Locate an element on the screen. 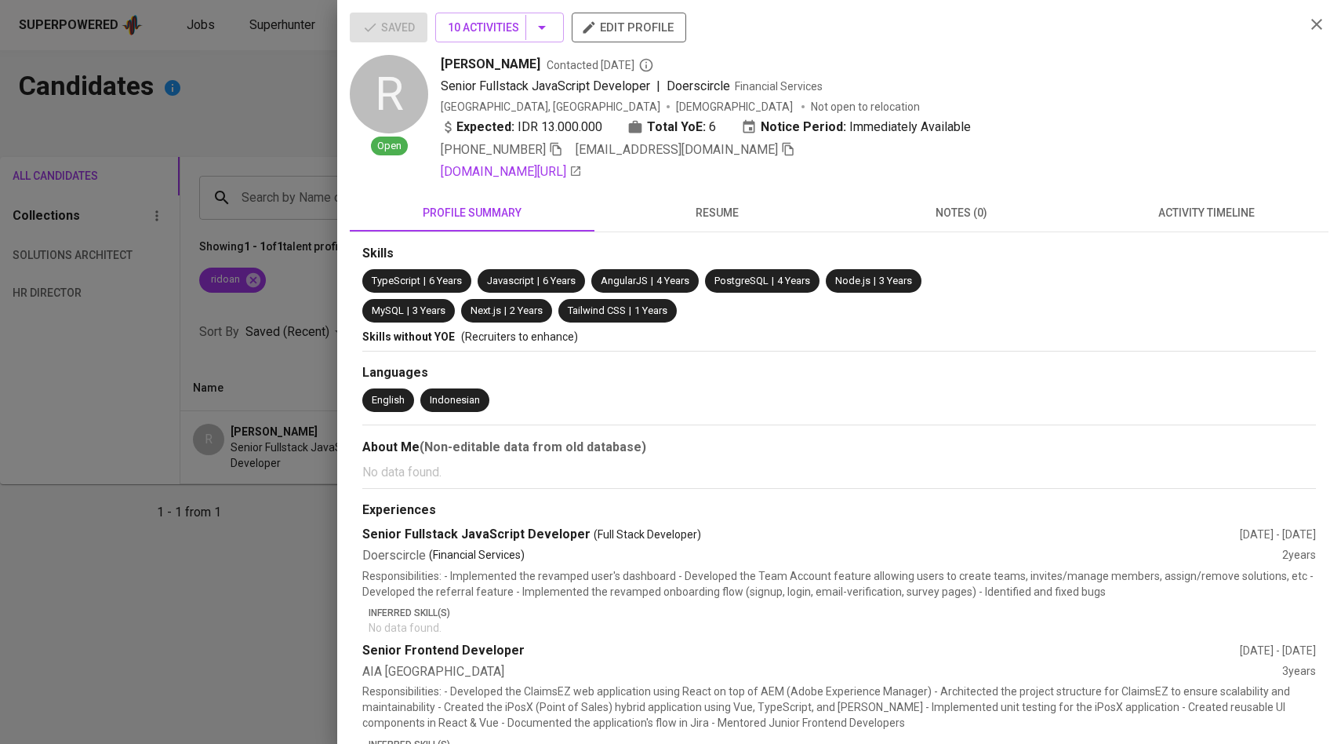 This screenshot has height=744, width=1341. span: Skills without YOE is located at coordinates (409, 336).